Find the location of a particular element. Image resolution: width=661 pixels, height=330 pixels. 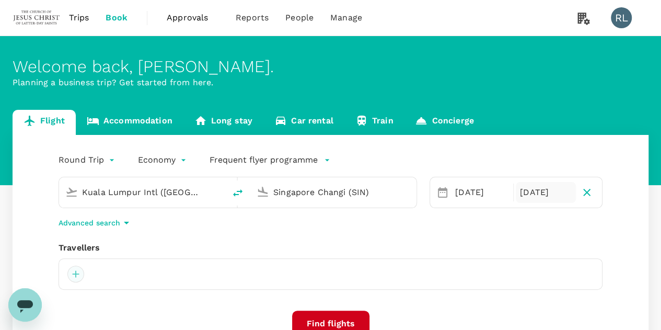

span: People is located at coordinates (300, 18).